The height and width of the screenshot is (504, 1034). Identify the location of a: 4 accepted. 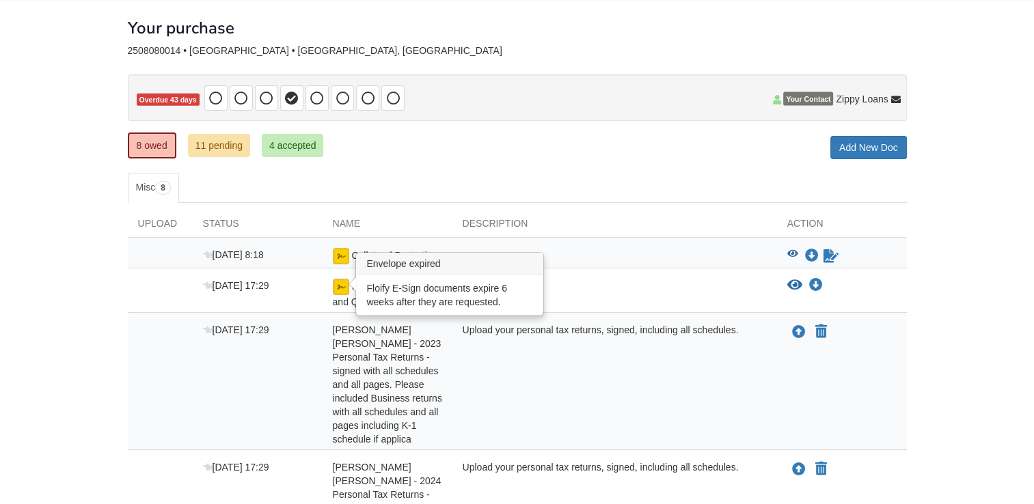
(292, 145).